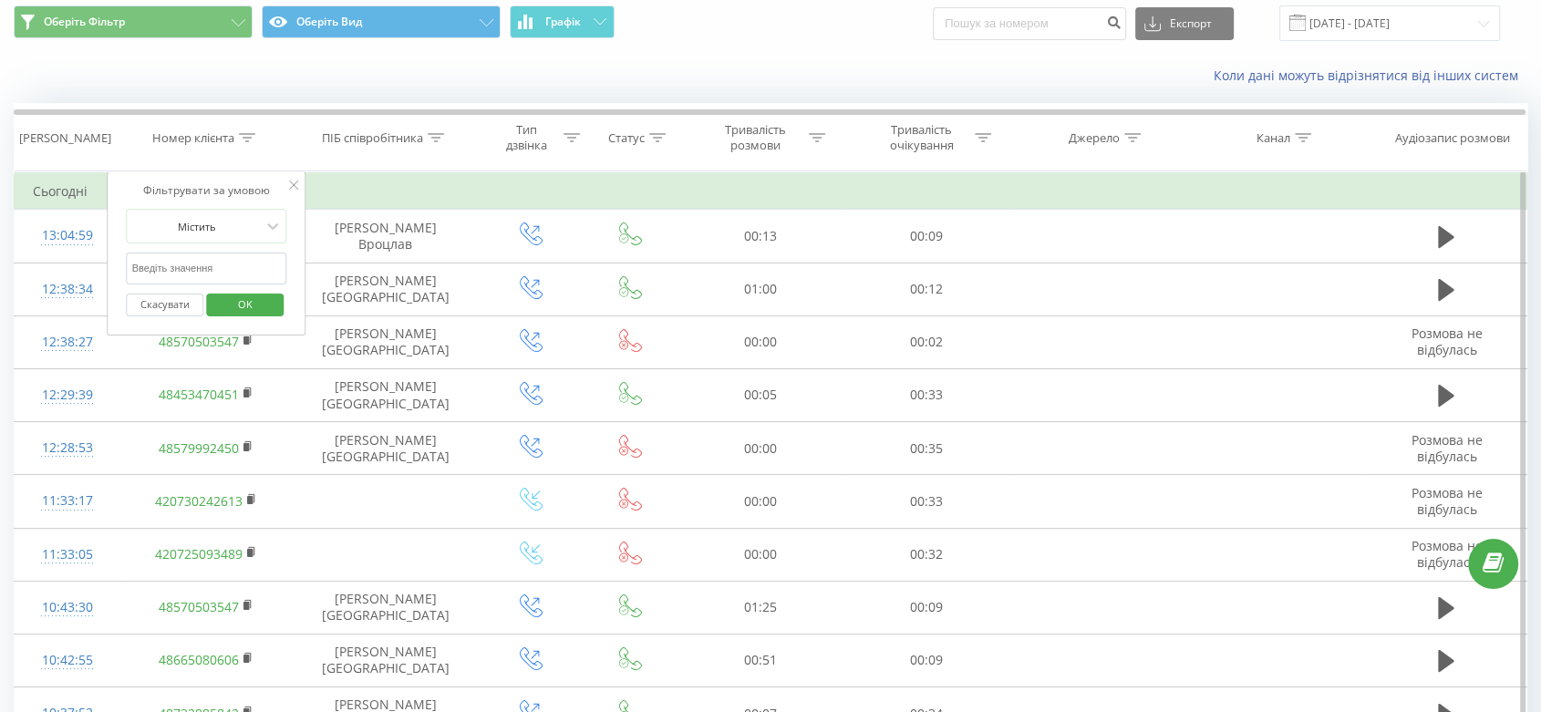  Describe the element at coordinates (67, 448) in the screenshot. I see `div: 12:28:53` at that location.